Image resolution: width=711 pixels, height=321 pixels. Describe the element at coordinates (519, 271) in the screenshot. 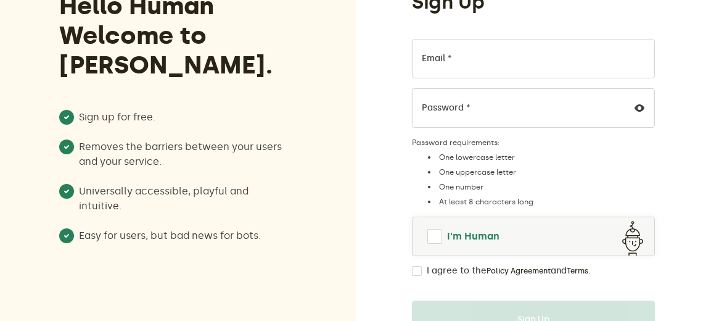

I see `a: Policy Agreement` at that location.